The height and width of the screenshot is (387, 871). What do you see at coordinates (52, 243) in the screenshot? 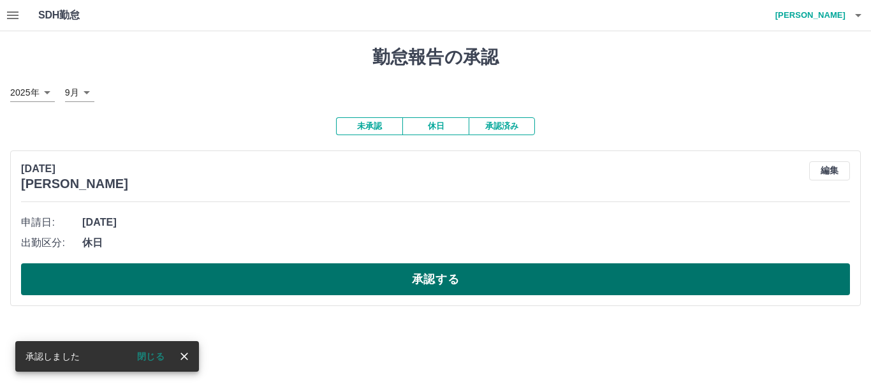
I see `span: 出勤区分:` at bounding box center [52, 243].